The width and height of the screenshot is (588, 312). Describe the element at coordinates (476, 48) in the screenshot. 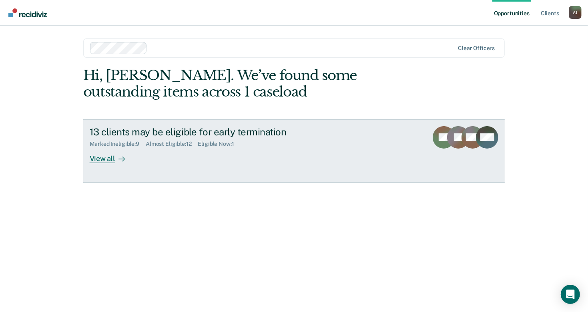

I see `div: Clear officers` at that location.